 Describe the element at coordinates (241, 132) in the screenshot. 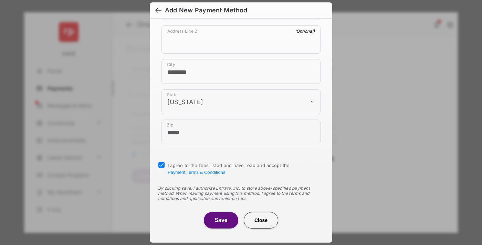

I see `div: payment_method_screening[postal_addresses][postalCode]` at that location.